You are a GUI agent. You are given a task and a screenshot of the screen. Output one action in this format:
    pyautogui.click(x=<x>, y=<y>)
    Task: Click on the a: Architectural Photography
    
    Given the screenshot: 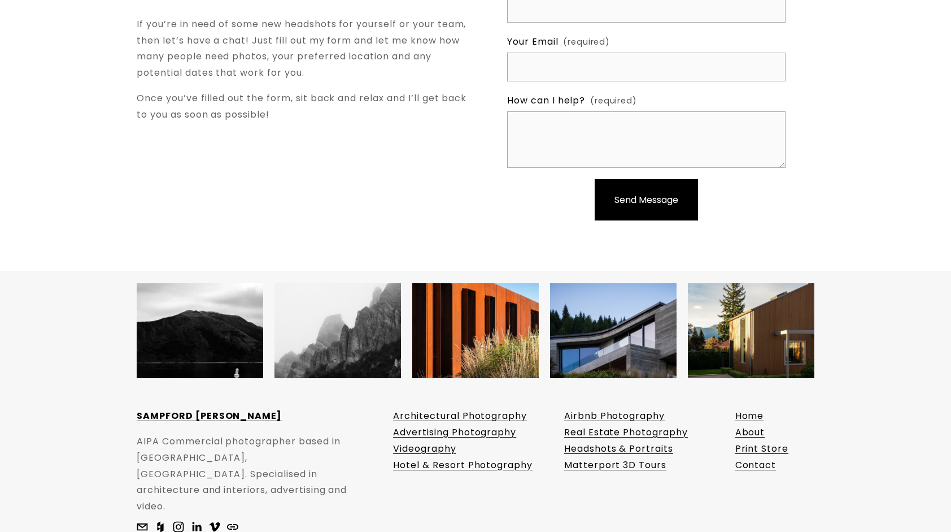 What is the action you would take?
    pyautogui.click(x=460, y=416)
    